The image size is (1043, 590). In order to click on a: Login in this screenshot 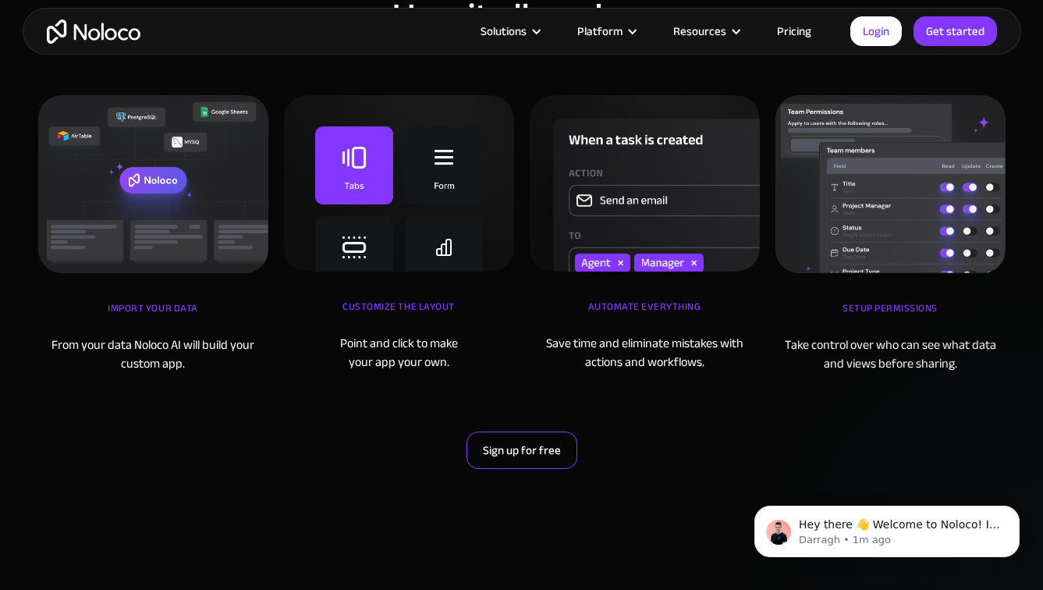, I will do `click(876, 31)`.